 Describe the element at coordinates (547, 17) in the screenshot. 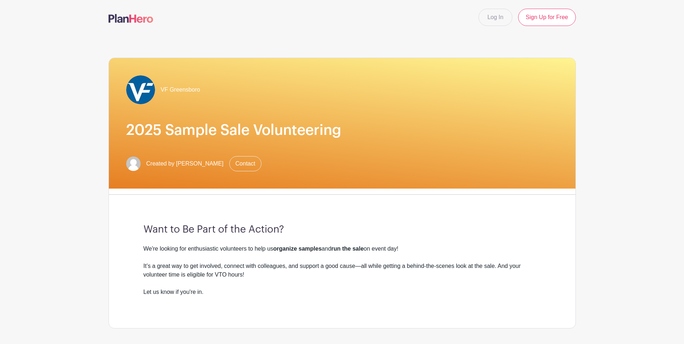

I see `a: Sign Up for Free` at that location.